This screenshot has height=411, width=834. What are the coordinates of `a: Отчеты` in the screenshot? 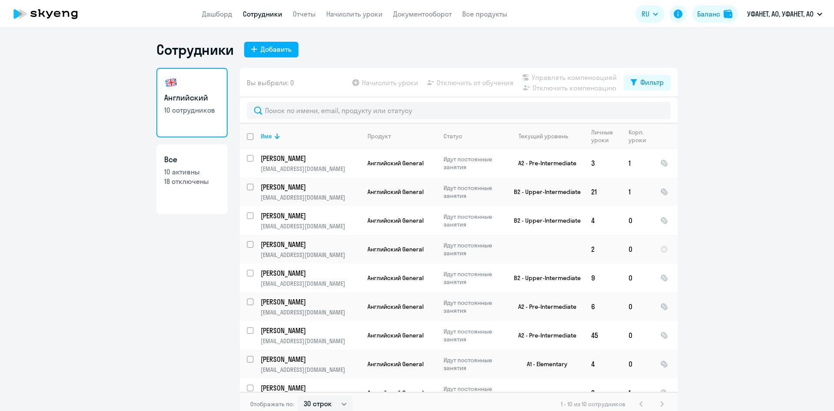 It's located at (304, 14).